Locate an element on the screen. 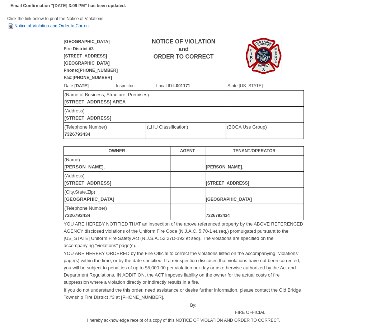 The height and width of the screenshot is (334, 367). font: YOU ARE HEREBY NOTIFIED THAT an inspection of the above referenced property by the ABOVE REFERENC... is located at coordinates (183, 234).